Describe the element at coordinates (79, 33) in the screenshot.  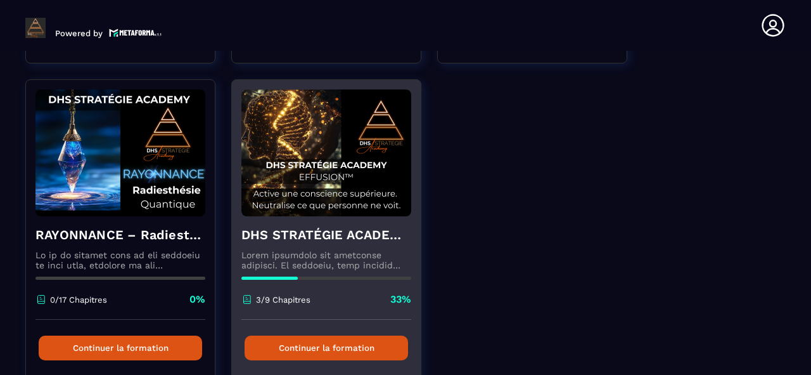
I see `p: Powered by` at that location.